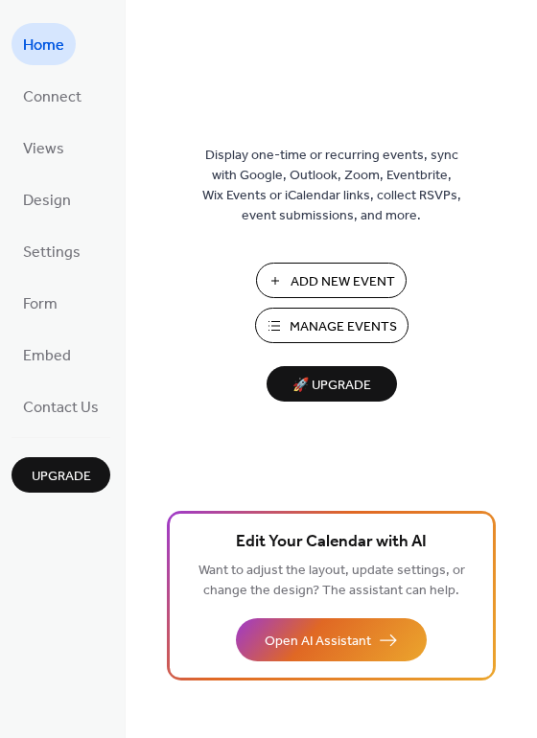 Image resolution: width=537 pixels, height=738 pixels. Describe the element at coordinates (332, 186) in the screenshot. I see `span: Display one-time or recurring events, sync with Google, Outlook, Zoom, Eventbrite, Wix Events or ...` at that location.